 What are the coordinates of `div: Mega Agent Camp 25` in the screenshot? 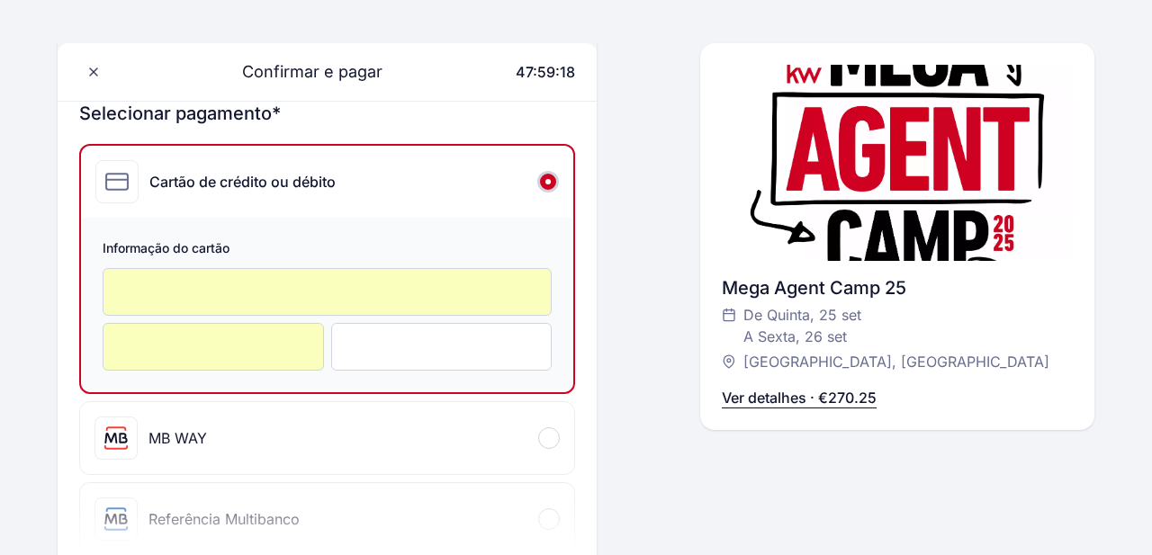 It's located at (897, 288).